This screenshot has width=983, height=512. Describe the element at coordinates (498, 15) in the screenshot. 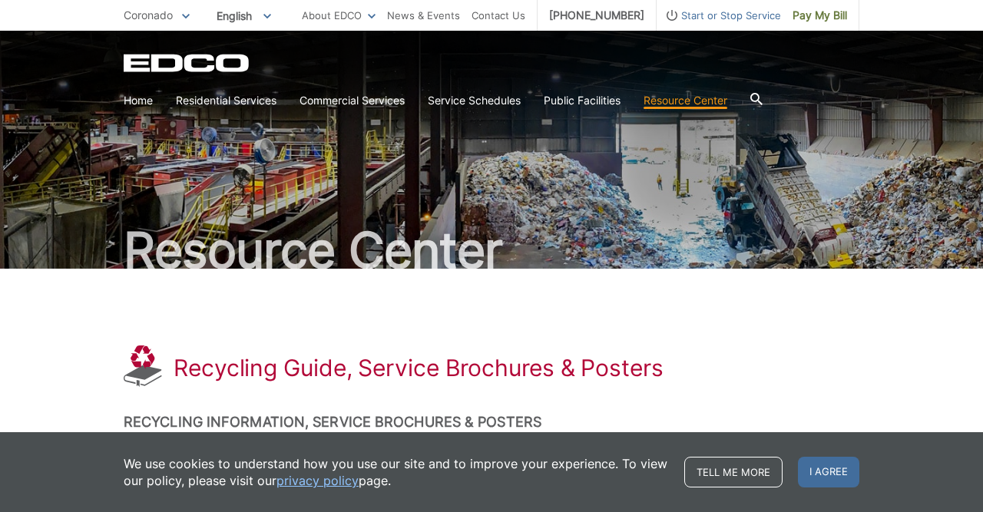

I see `a: Contact Us` at that location.